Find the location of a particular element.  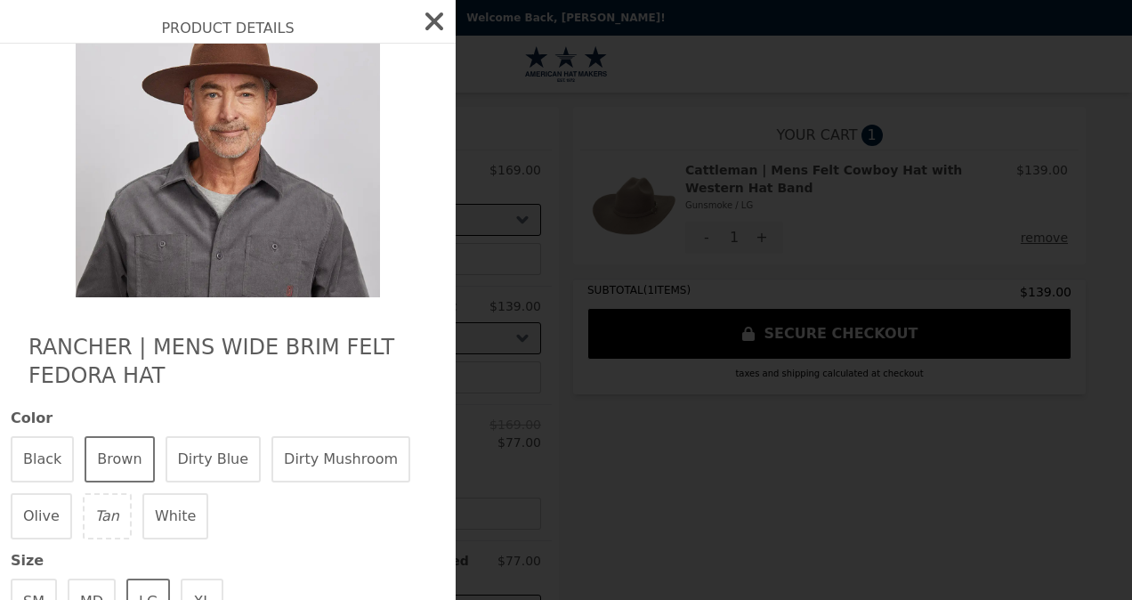

button: Dirty Blue is located at coordinates (214, 459).